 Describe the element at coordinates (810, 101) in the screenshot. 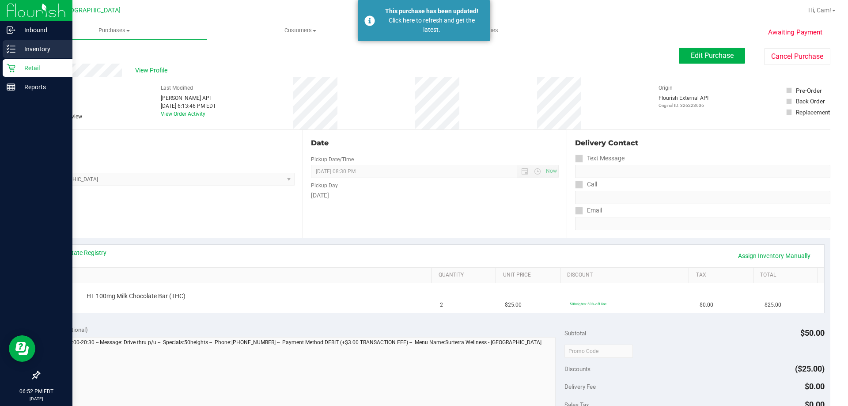

I see `div: Back Order` at that location.